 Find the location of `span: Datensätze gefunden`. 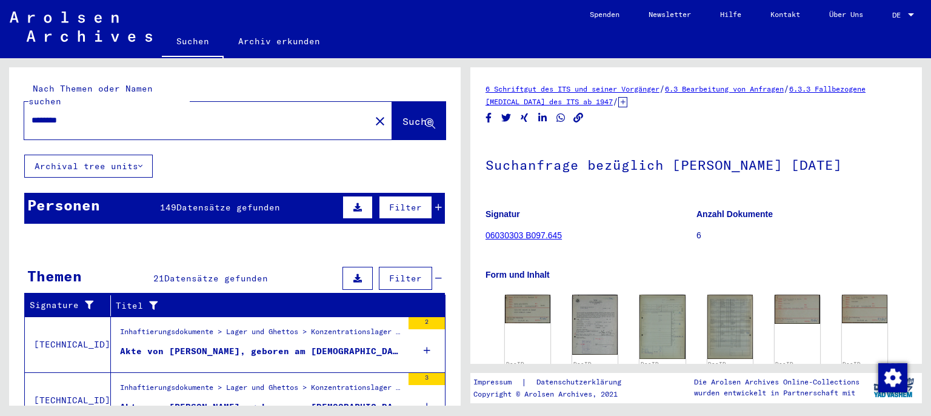

span: Datensätze gefunden is located at coordinates (228, 207).